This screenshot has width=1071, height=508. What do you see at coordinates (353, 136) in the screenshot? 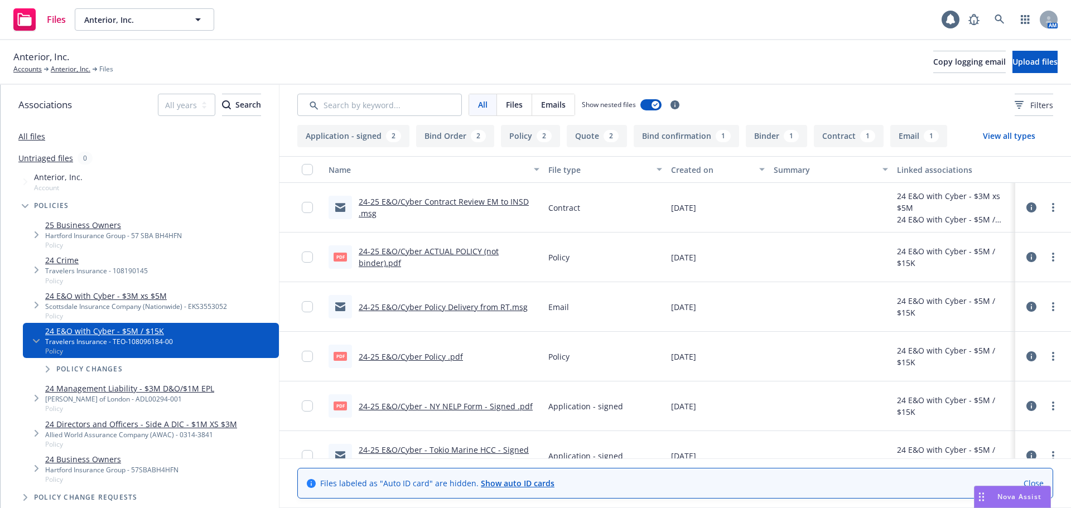
I see `button: Application - signed` at bounding box center [353, 136].